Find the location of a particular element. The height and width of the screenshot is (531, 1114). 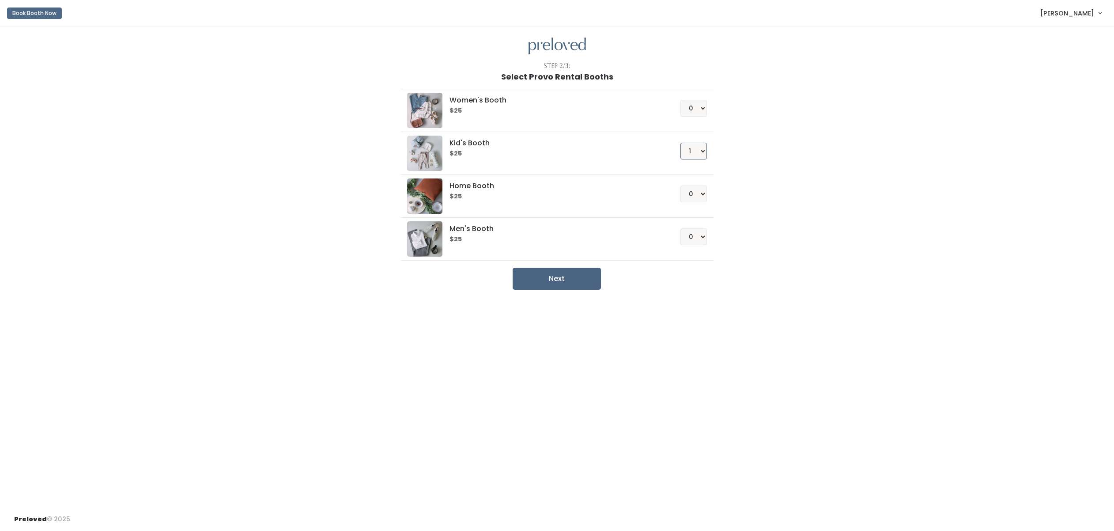

a: Book Booth Now is located at coordinates (34, 13).